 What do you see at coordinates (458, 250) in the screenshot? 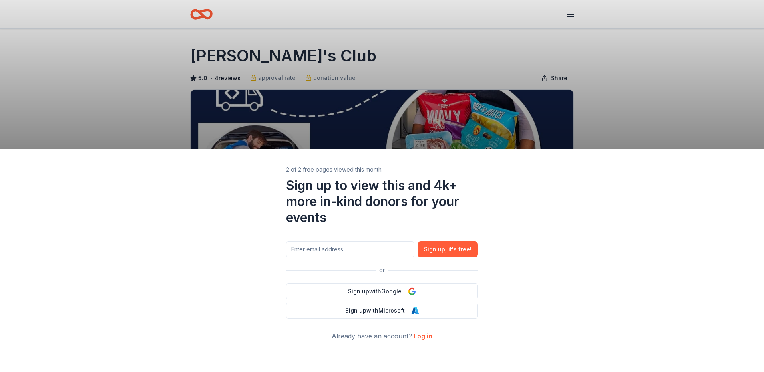
I see `span: , it ' s free!` at bounding box center [458, 250].